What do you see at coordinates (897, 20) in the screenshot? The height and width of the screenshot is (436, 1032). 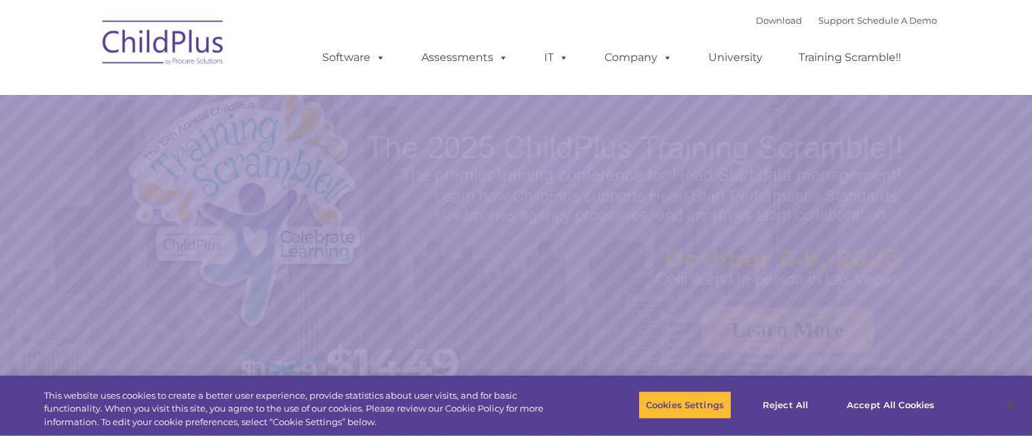 I see `a: Schedule A Demo` at bounding box center [897, 20].